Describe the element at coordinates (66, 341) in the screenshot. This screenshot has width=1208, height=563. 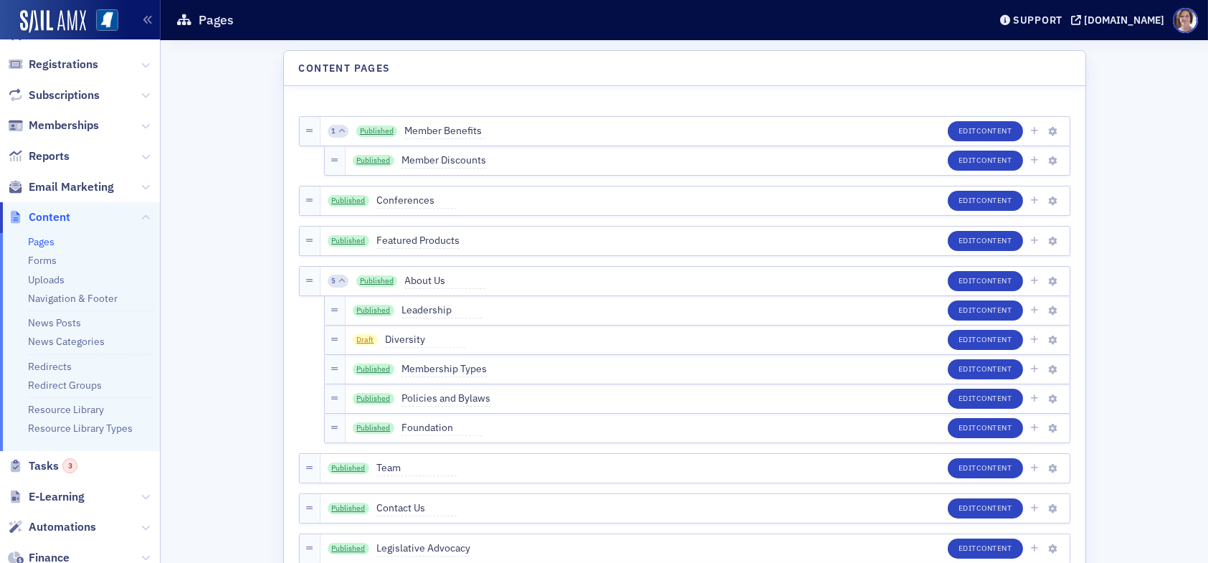
I see `a: News Categories` at that location.